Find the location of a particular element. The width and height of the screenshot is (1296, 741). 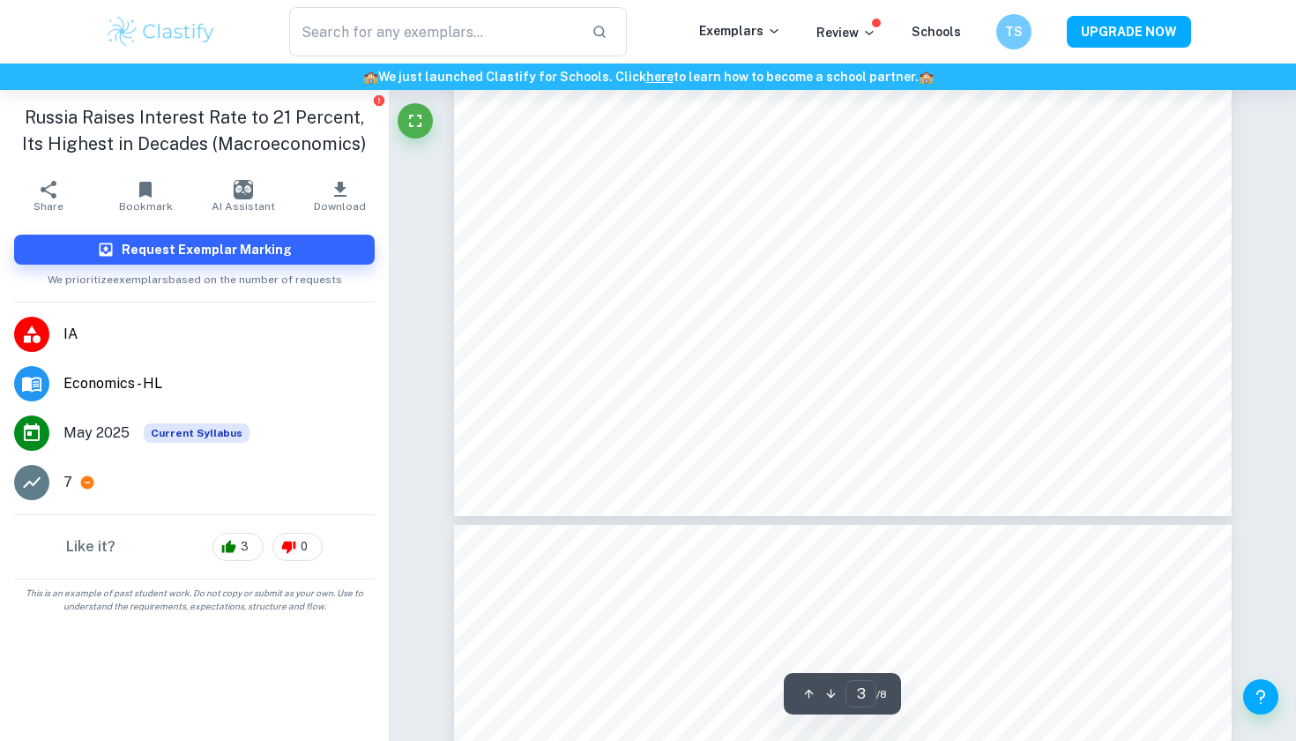

a: Clastify logo is located at coordinates (160, 32).